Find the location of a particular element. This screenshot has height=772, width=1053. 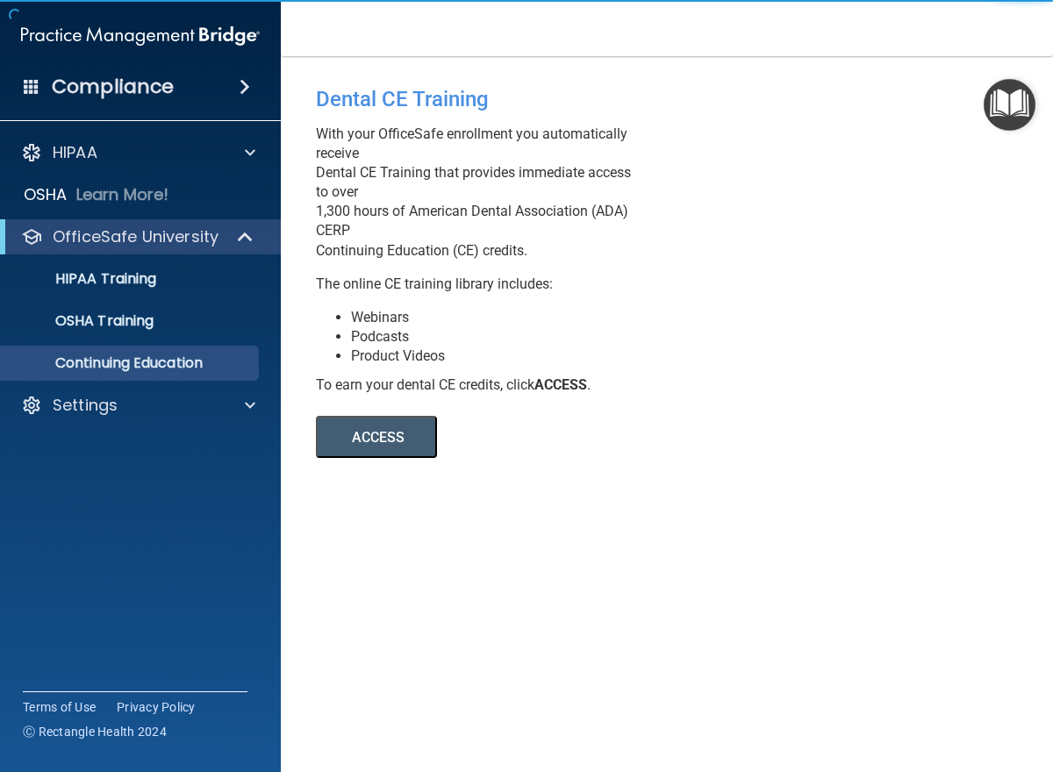

li: Podcasts is located at coordinates (496, 337).